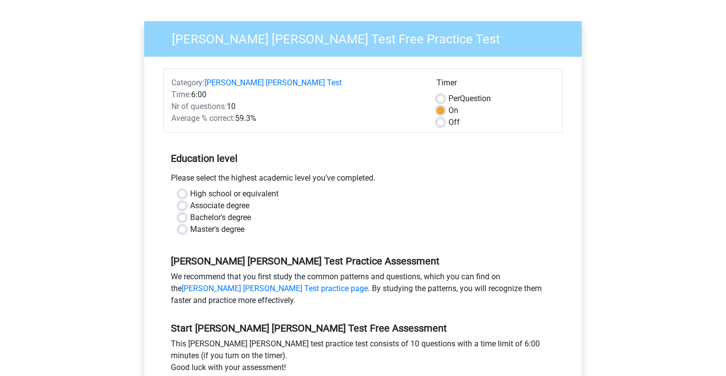 The width and height of the screenshot is (726, 376). I want to click on label: Off, so click(454, 122).